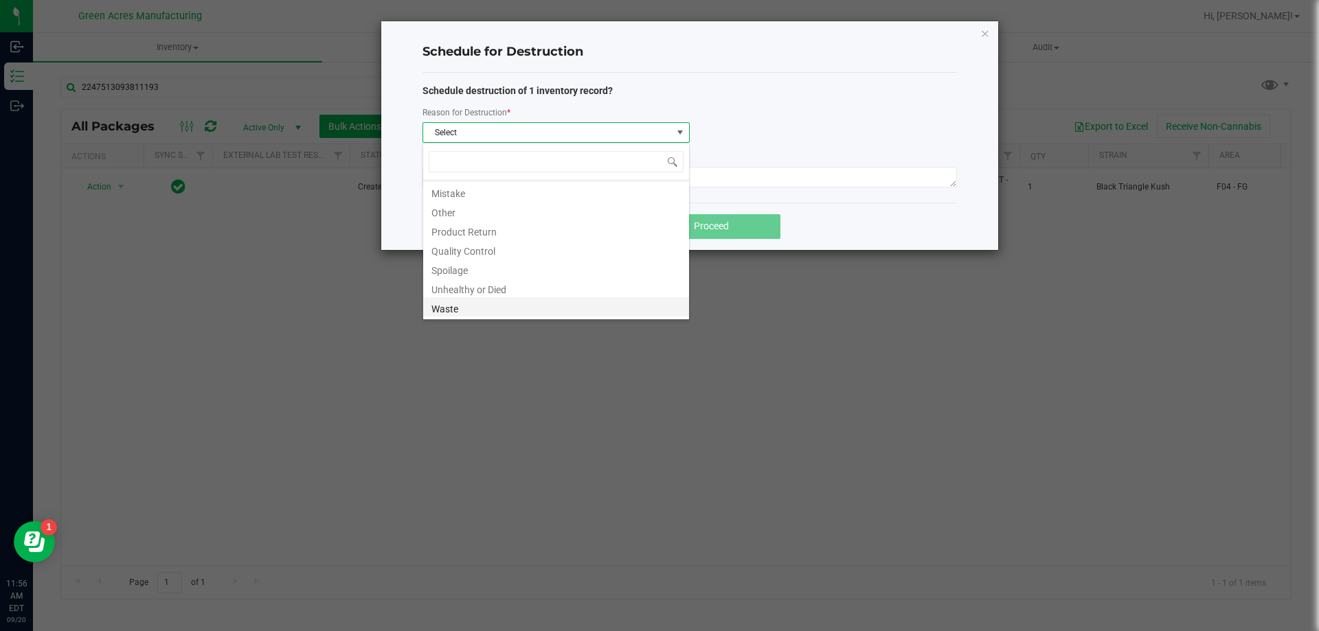 The height and width of the screenshot is (631, 1319). I want to click on button: Proceed, so click(712, 227).